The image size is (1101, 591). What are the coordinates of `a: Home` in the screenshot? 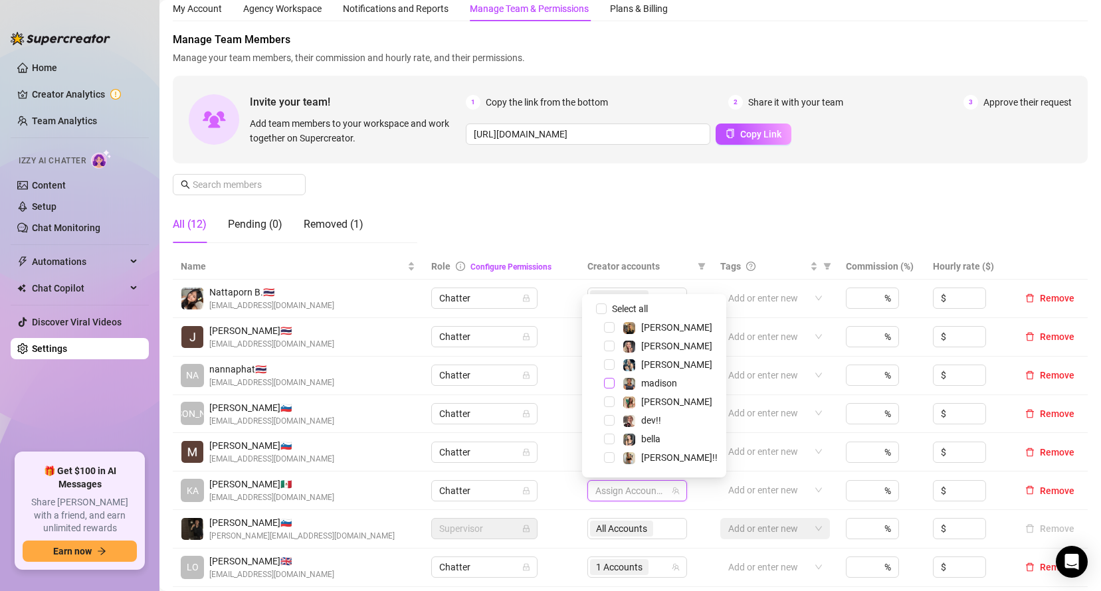 It's located at (45, 68).